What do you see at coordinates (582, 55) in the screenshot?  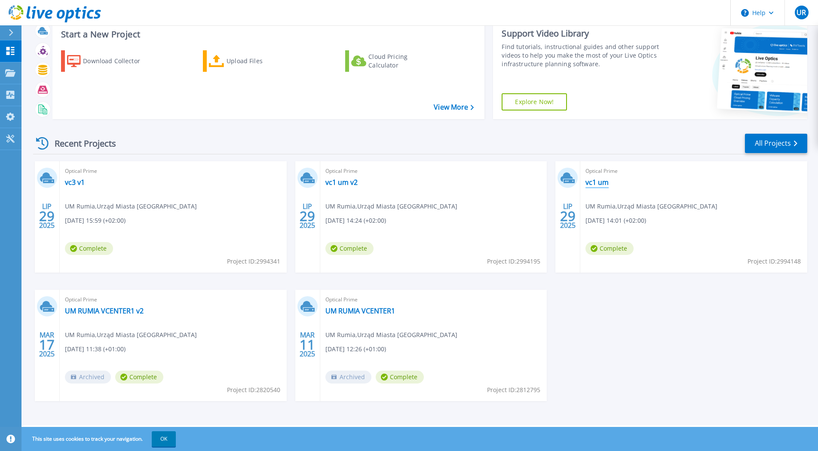 I see `div: Find tutorials, instructional guides and other support videos to help you make the most of your L...` at bounding box center [582, 55].